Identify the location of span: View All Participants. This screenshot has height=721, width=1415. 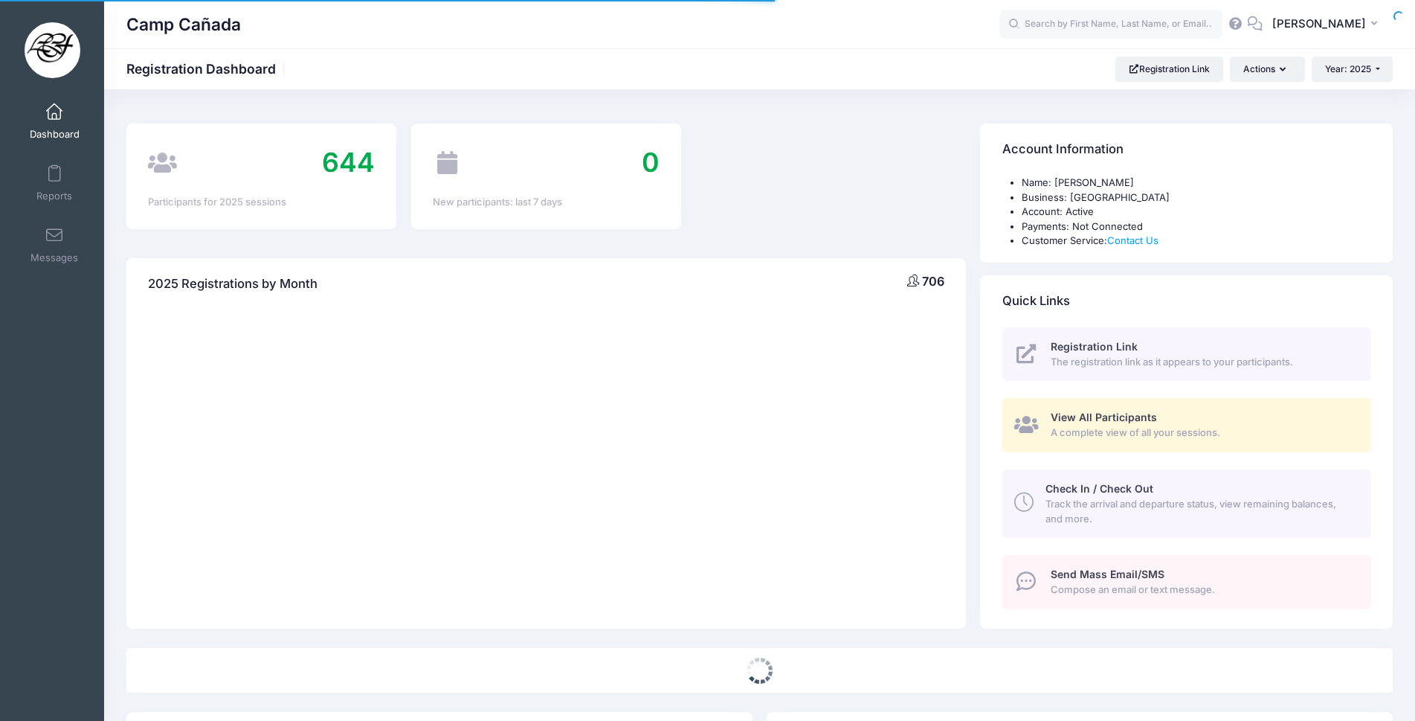
(1104, 416).